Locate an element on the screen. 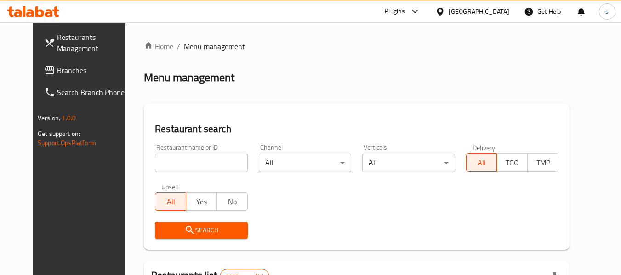  span: Version: is located at coordinates (49, 118).